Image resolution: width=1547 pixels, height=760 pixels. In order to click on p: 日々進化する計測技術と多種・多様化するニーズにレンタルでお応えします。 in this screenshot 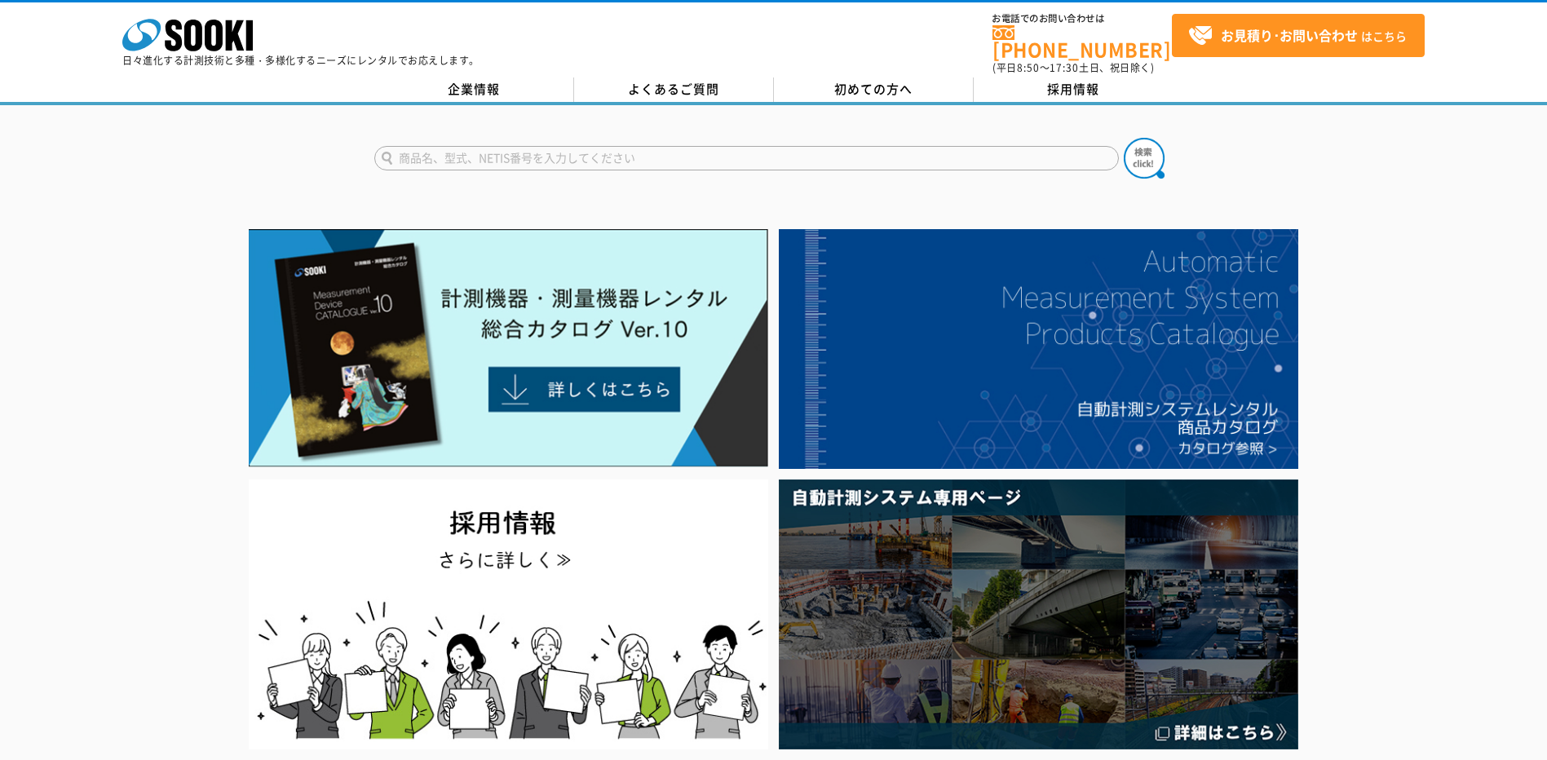, I will do `click(301, 60)`.